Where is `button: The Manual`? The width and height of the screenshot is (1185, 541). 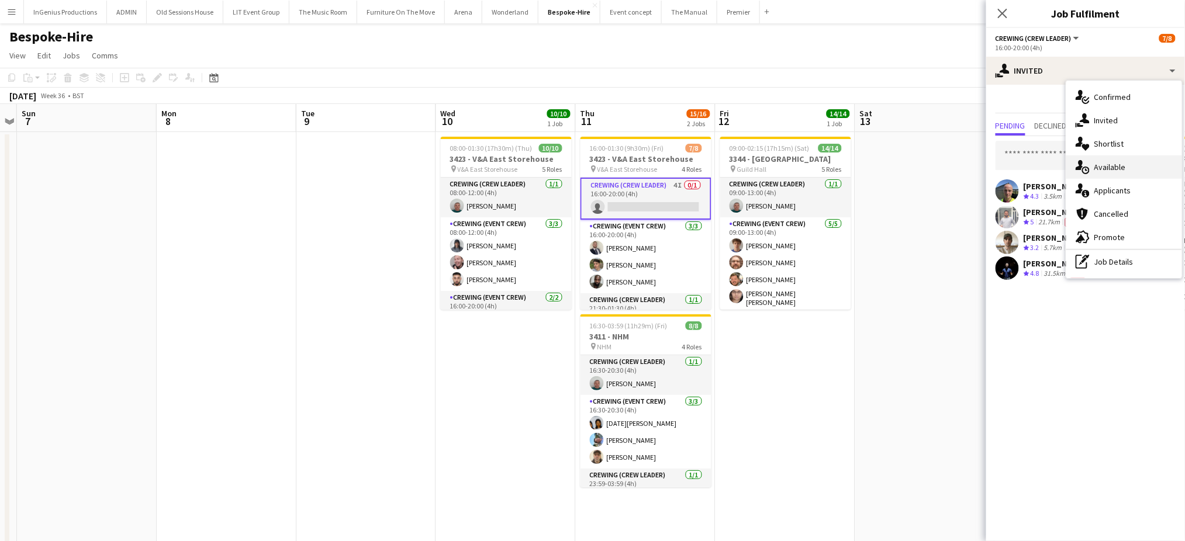 button: The Manual is located at coordinates (689, 12).